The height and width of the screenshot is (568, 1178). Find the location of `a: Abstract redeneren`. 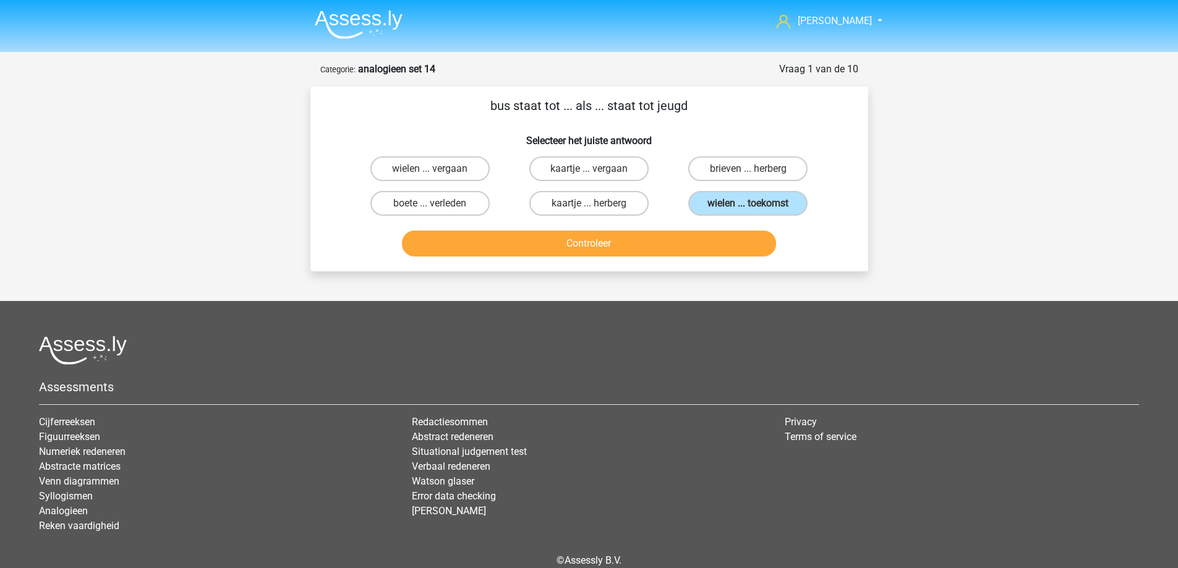

a: Abstract redeneren is located at coordinates (453, 437).